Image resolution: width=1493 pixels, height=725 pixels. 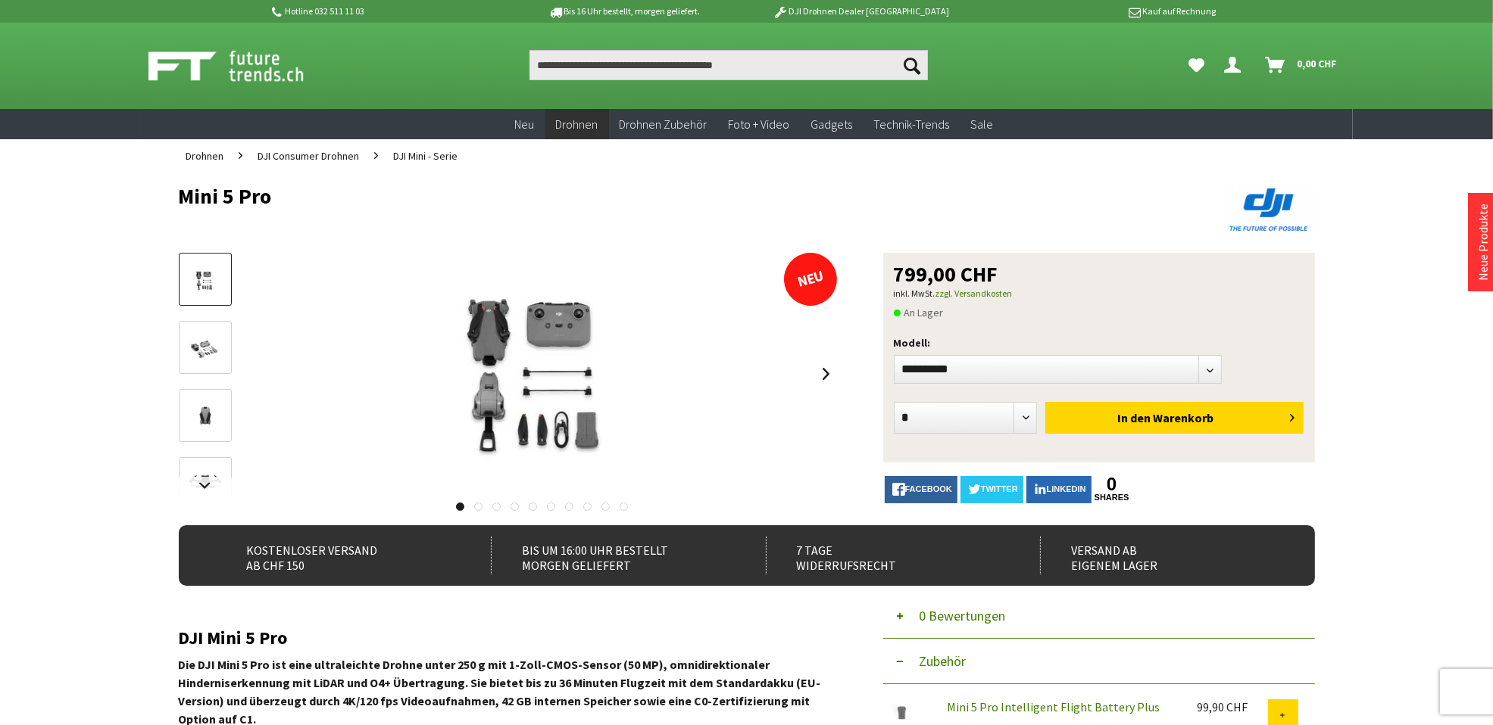 What do you see at coordinates (991, 490) in the screenshot?
I see `a: twitter` at bounding box center [991, 490].